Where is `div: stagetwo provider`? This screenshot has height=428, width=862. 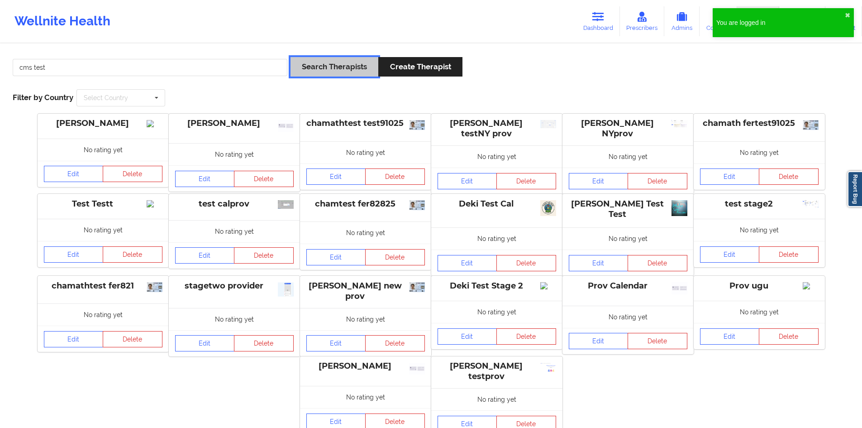 div: stagetwo provider is located at coordinates (234, 286).